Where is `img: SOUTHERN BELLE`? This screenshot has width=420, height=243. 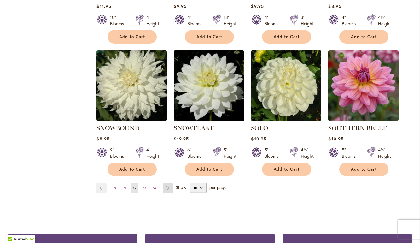 img: SOUTHERN BELLE is located at coordinates (363, 85).